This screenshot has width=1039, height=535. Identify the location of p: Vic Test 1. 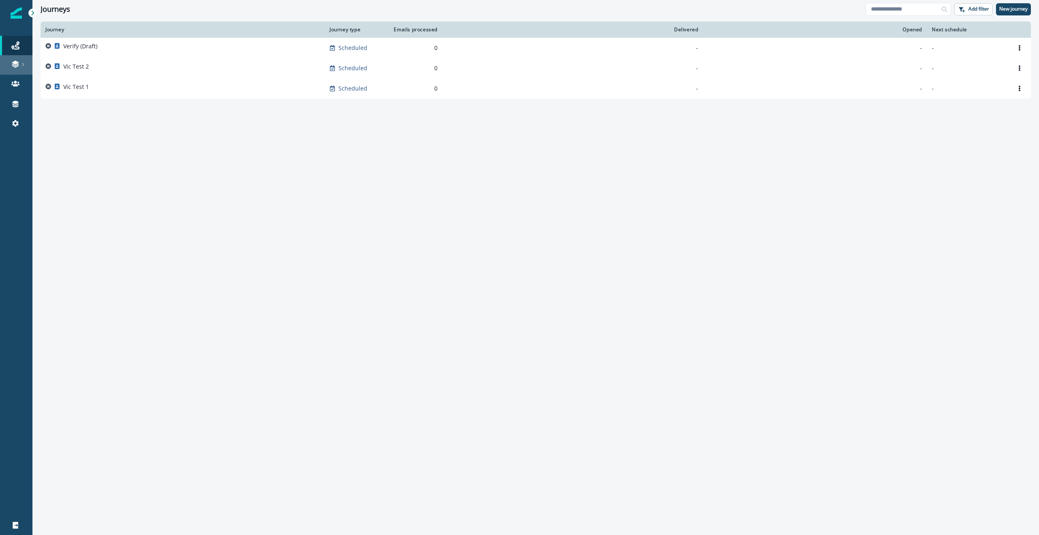
(76, 87).